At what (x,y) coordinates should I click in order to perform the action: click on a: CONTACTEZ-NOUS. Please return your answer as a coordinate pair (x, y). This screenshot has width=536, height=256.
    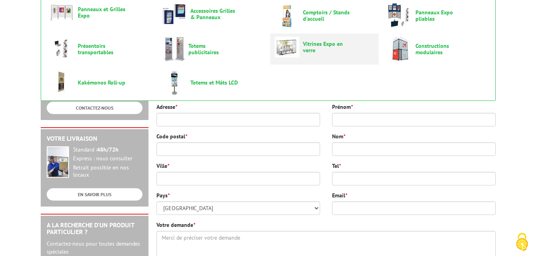
    Looking at the image, I should click on (95, 108).